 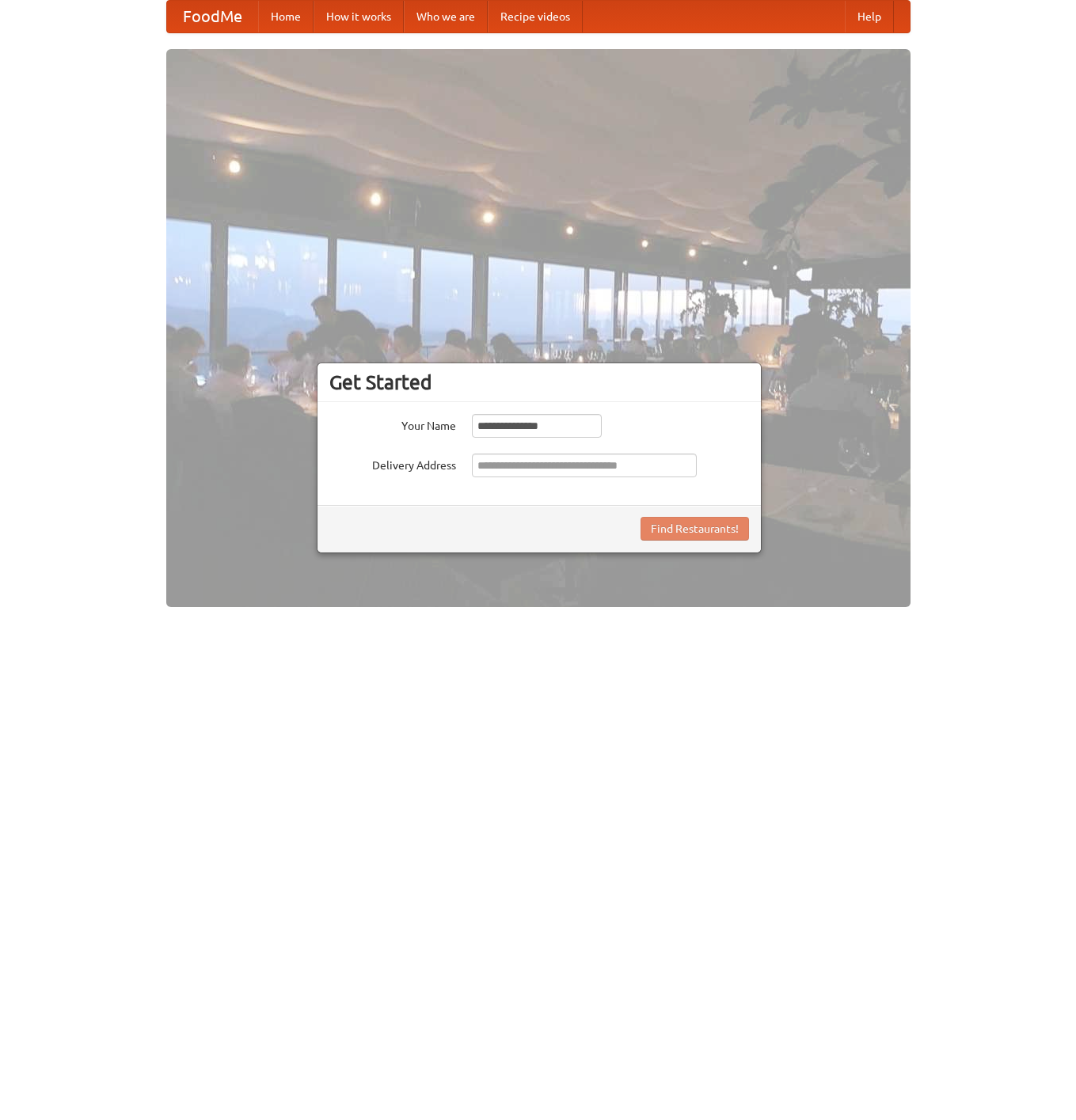 What do you see at coordinates (869, 17) in the screenshot?
I see `a: Help` at bounding box center [869, 17].